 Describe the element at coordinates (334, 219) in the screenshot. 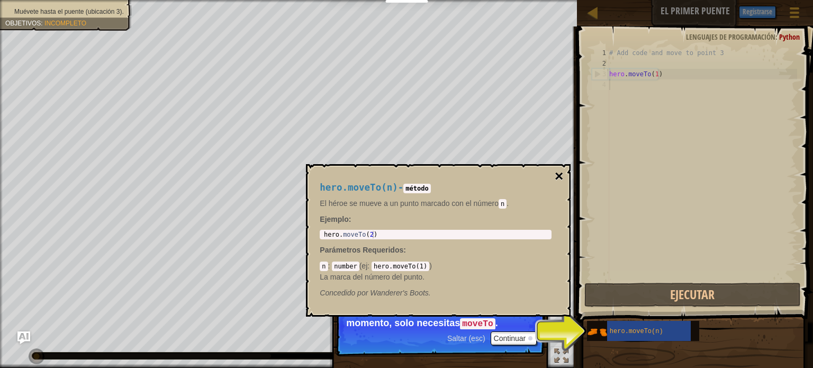

I see `span: Ejemplo` at that location.